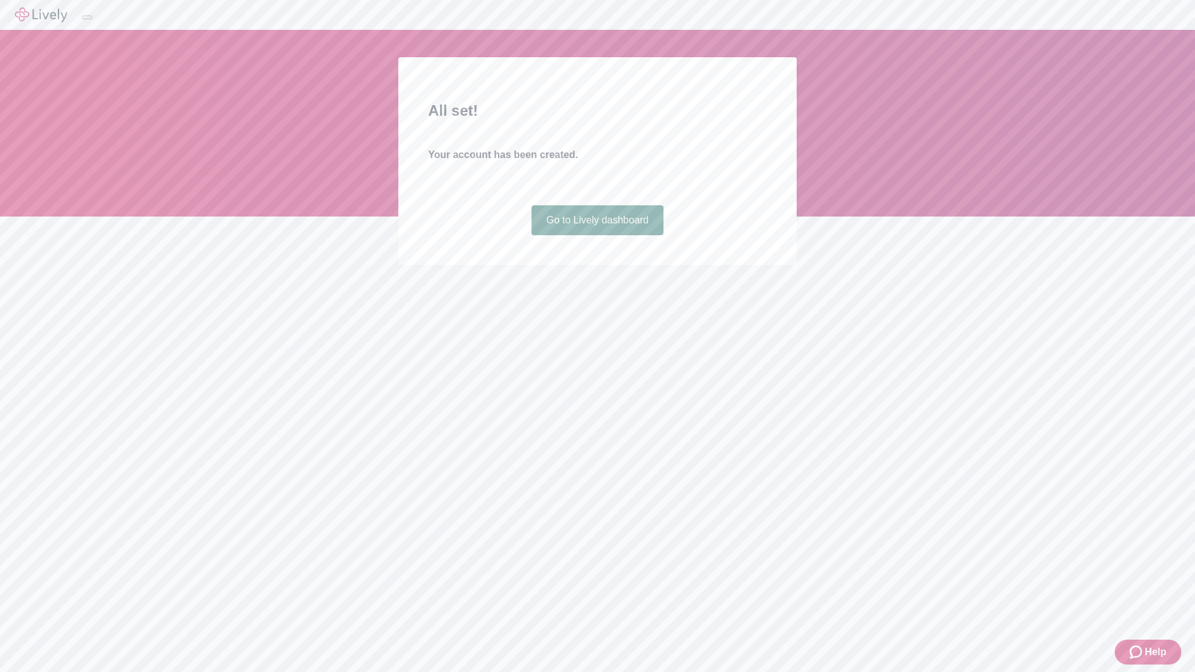 Image resolution: width=1195 pixels, height=672 pixels. Describe the element at coordinates (1155, 652) in the screenshot. I see `span: Help` at that location.